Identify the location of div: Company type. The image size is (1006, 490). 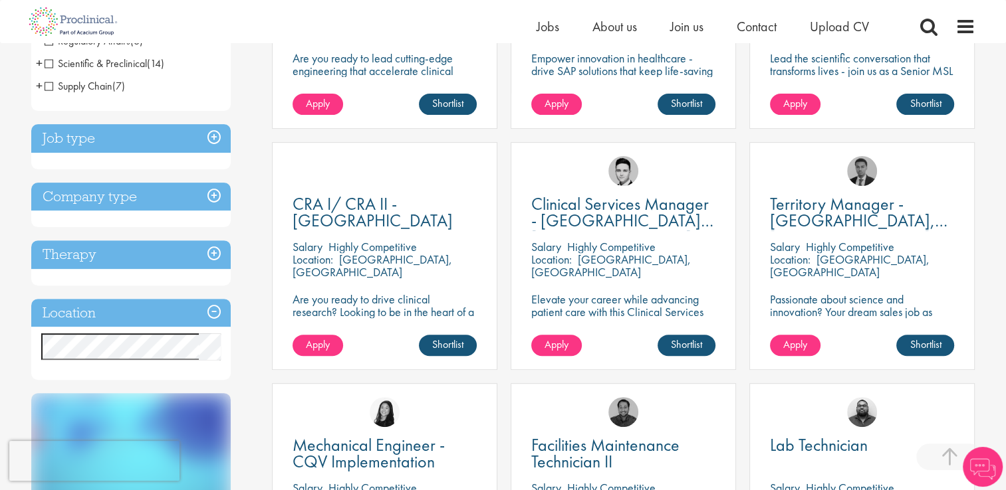
(131, 197).